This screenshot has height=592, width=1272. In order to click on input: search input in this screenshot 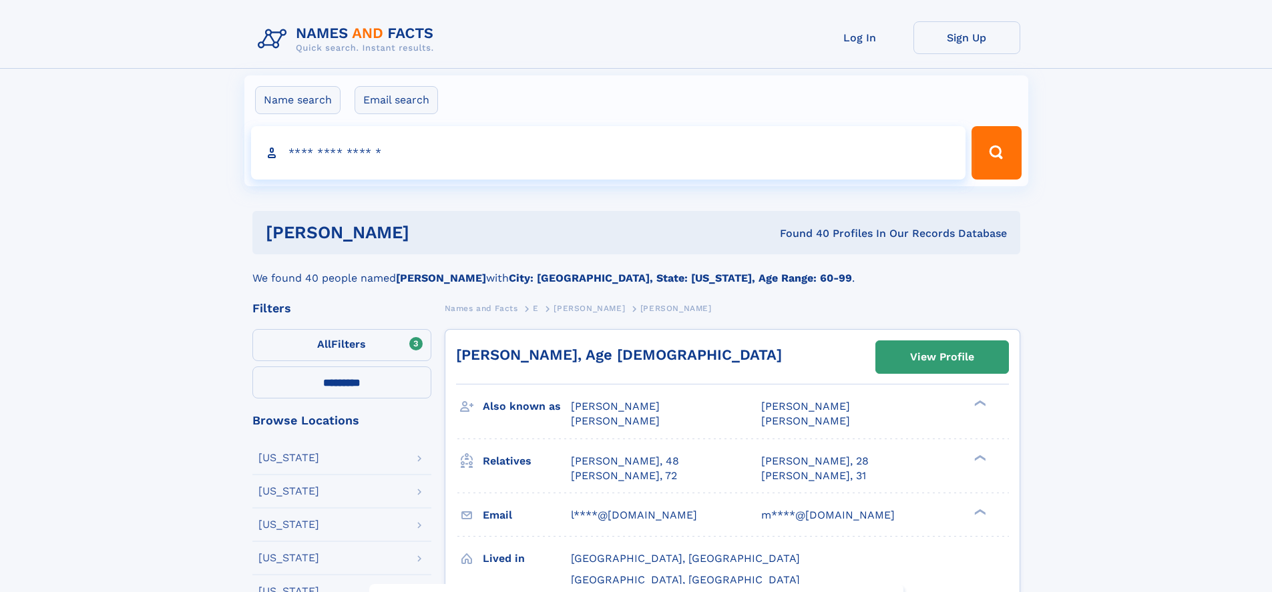, I will do `click(608, 153)`.